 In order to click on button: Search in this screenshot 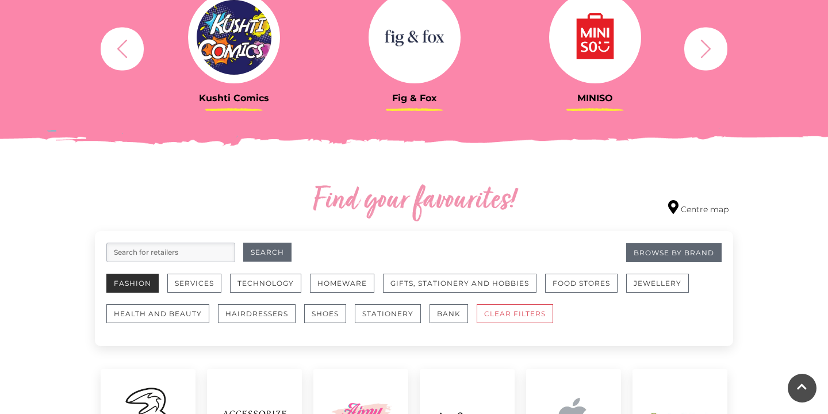, I will do `click(267, 252)`.